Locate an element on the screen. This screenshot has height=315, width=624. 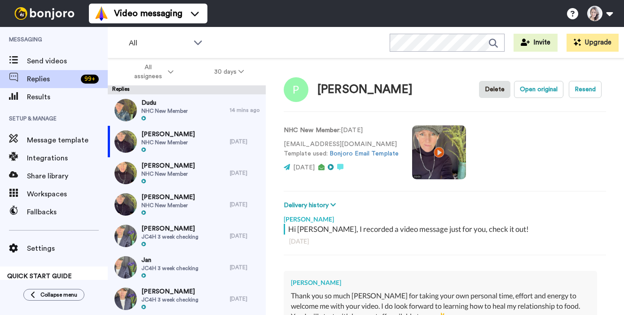
div: 14 mins ago is located at coordinates (245, 110).